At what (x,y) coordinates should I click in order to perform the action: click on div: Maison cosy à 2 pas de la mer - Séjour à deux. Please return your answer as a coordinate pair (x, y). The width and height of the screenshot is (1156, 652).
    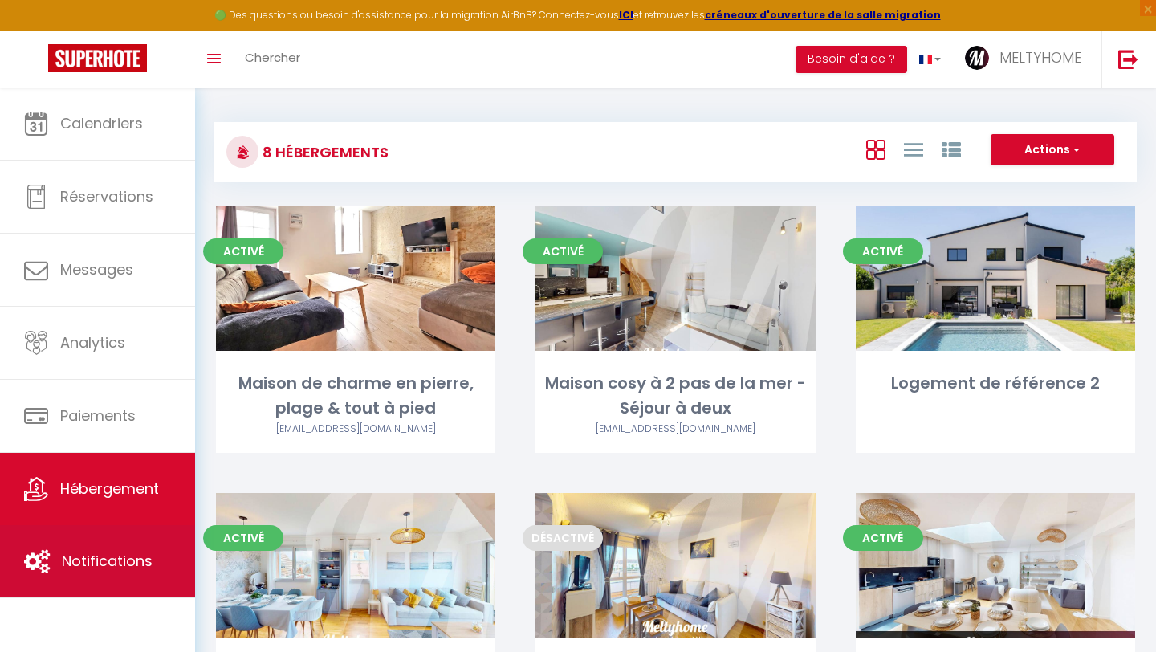
    Looking at the image, I should click on (675, 396).